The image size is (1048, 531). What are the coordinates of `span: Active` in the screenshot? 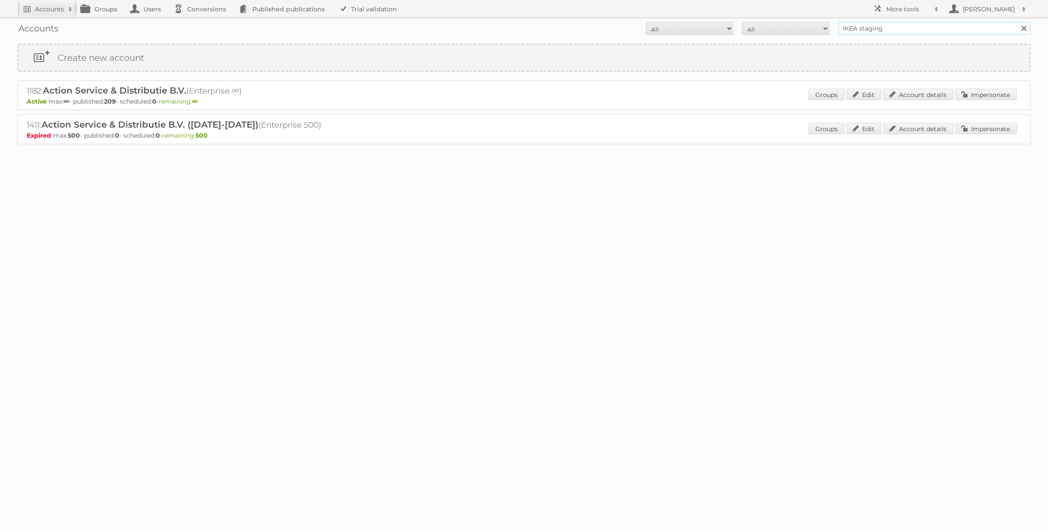 It's located at (38, 101).